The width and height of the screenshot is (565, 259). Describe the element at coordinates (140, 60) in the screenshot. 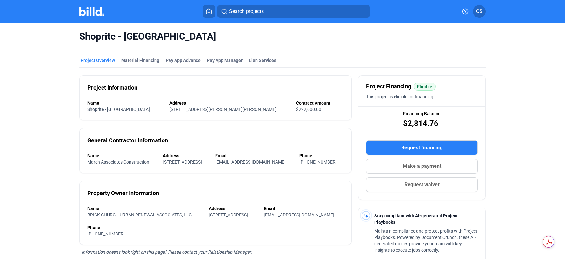

I see `div: Material Financing` at that location.